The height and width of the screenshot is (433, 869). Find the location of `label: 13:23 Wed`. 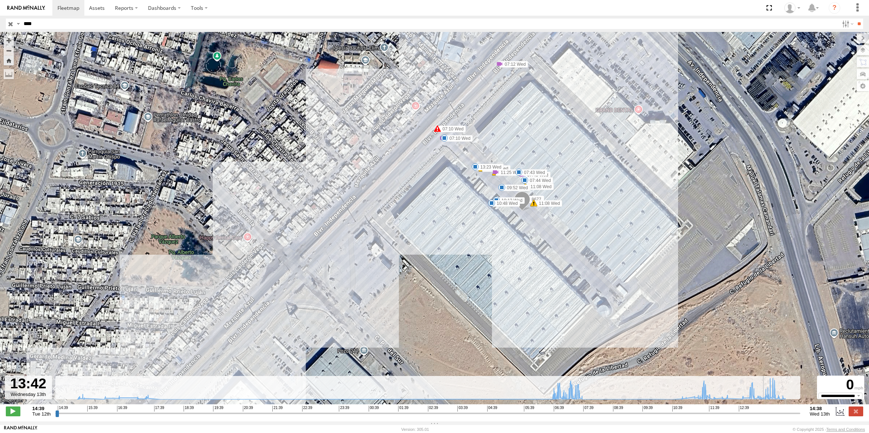

label: 13:23 Wed is located at coordinates (489, 167).